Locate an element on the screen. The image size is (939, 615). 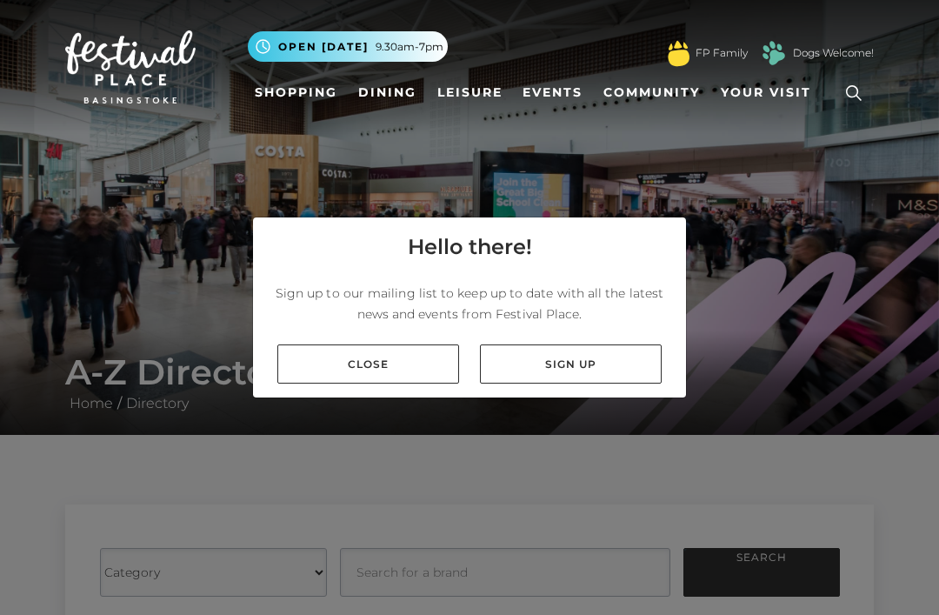
p: Sign up to our mailing list to keep up to date with all the latest news and events from Festival ... is located at coordinates (470, 303).